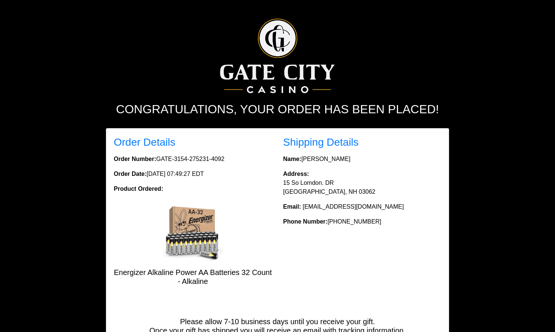 This screenshot has width=555, height=332. I want to click on p: GATE-3154-275231-4092, so click(193, 159).